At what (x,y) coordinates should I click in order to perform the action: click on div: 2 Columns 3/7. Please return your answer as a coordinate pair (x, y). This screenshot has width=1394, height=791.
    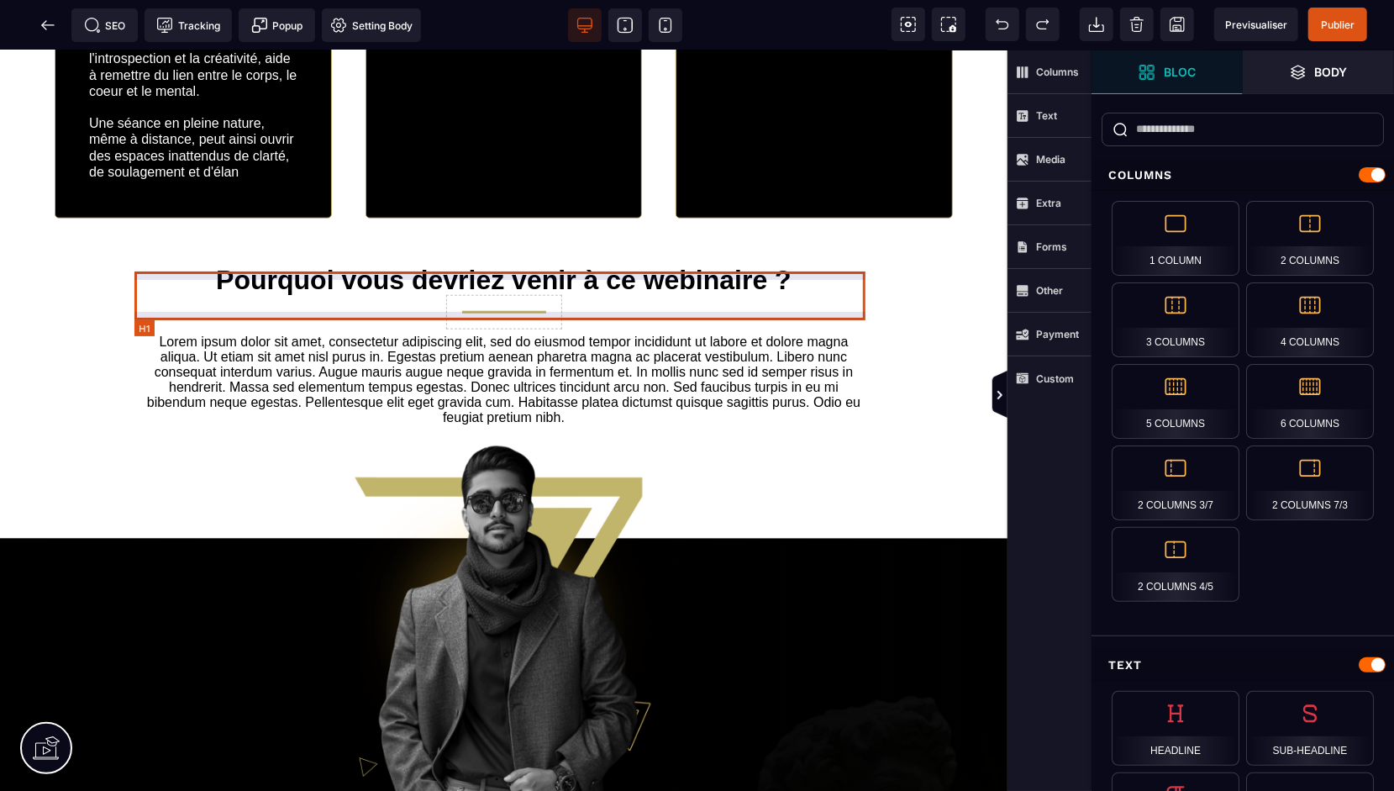
    Looking at the image, I should click on (1176, 482).